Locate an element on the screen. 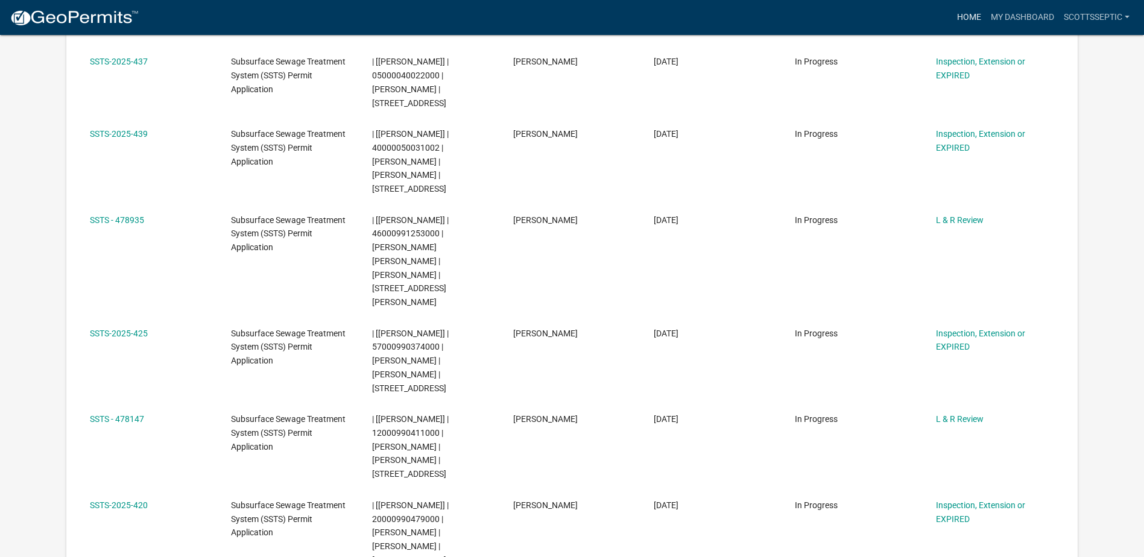 This screenshot has height=557, width=1144. a: Home is located at coordinates (969, 17).